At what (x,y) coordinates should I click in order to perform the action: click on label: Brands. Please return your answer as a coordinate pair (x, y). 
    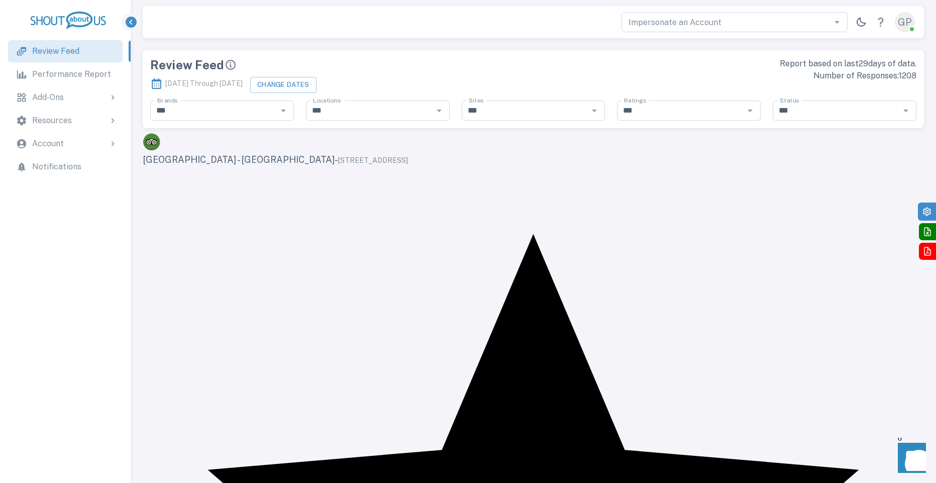
    Looking at the image, I should click on (167, 100).